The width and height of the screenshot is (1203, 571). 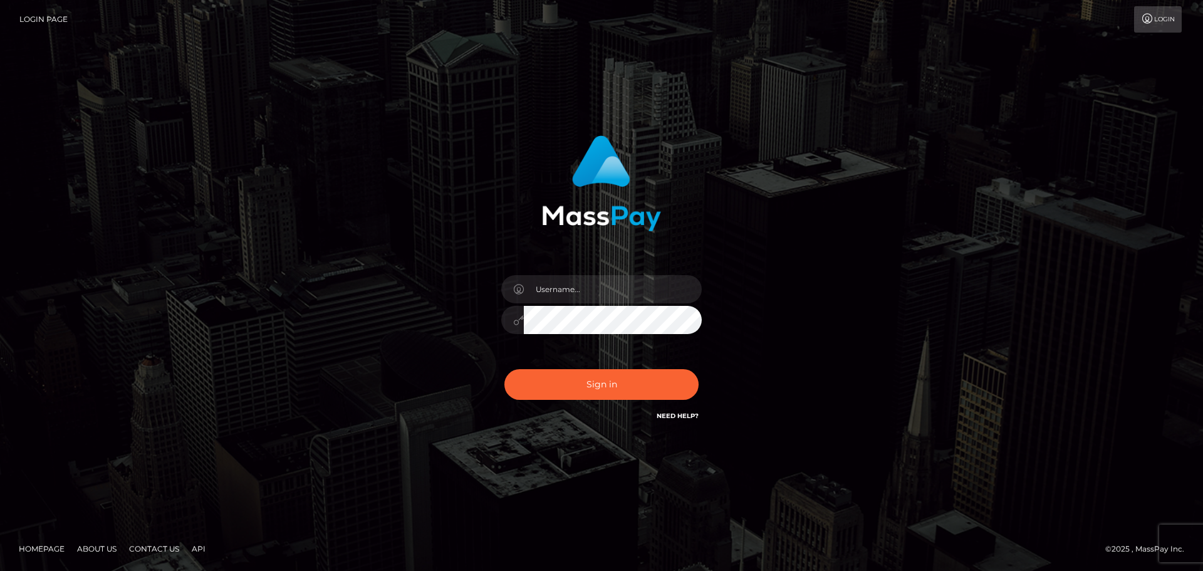 I want to click on a: Homepage, so click(x=41, y=548).